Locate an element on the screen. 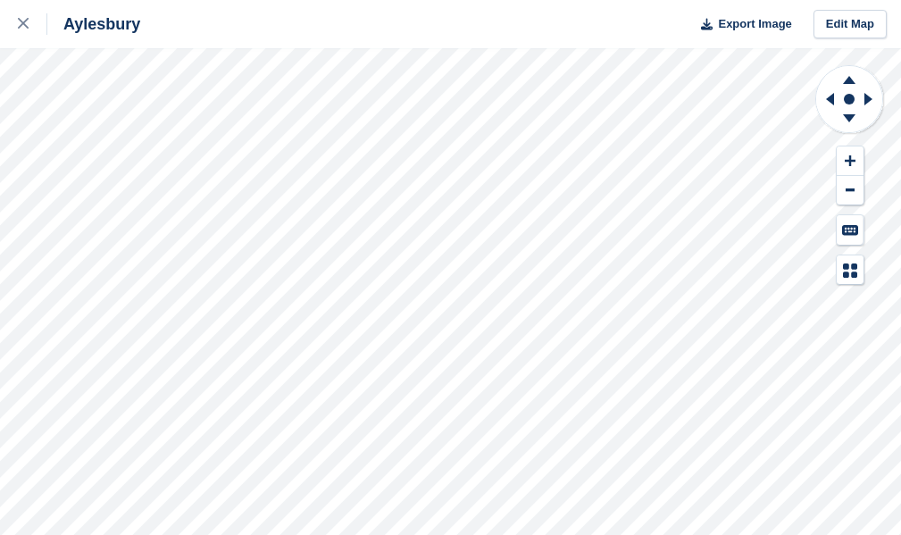  a: Edit Map is located at coordinates (850, 24).